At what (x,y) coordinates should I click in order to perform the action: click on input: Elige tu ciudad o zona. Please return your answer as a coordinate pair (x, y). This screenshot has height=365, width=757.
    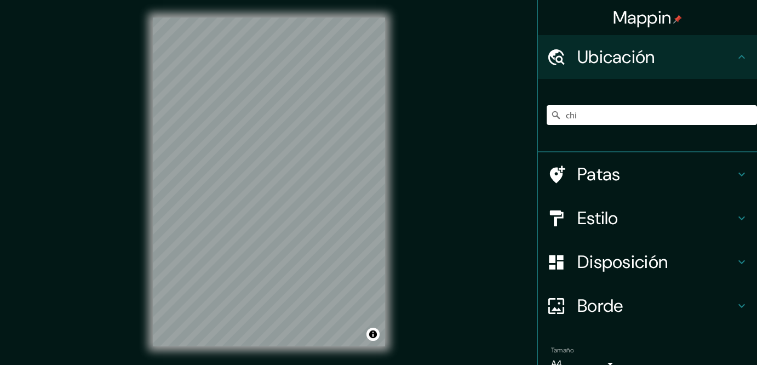
    Looking at the image, I should click on (652, 115).